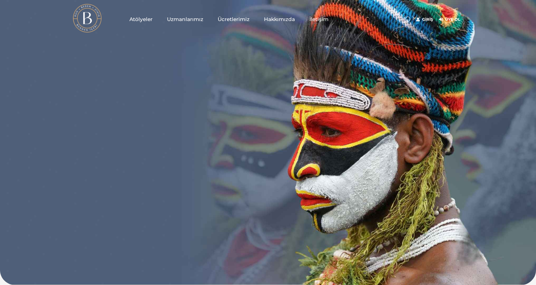 Image resolution: width=536 pixels, height=285 pixels. I want to click on span: İletişim, so click(319, 19).